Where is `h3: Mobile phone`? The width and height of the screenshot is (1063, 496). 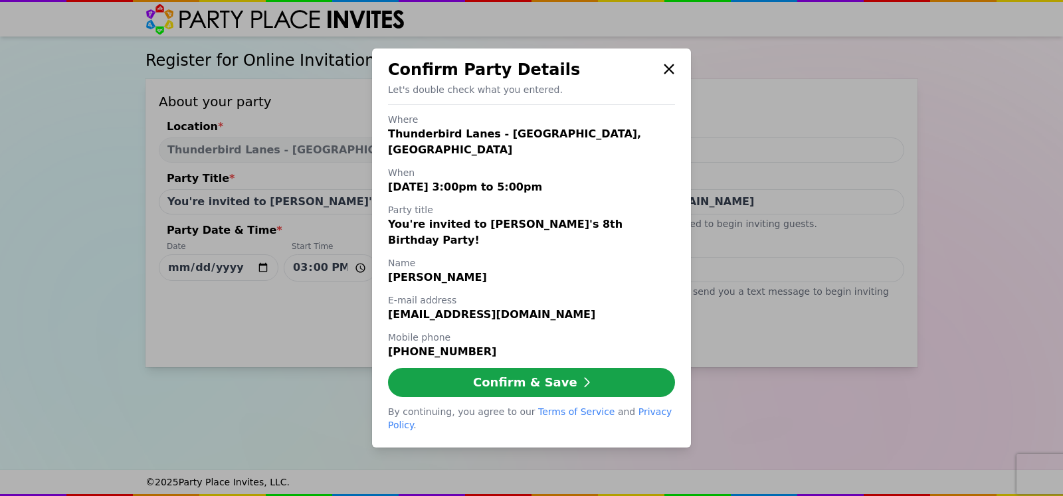
h3: Mobile phone is located at coordinates (532, 338).